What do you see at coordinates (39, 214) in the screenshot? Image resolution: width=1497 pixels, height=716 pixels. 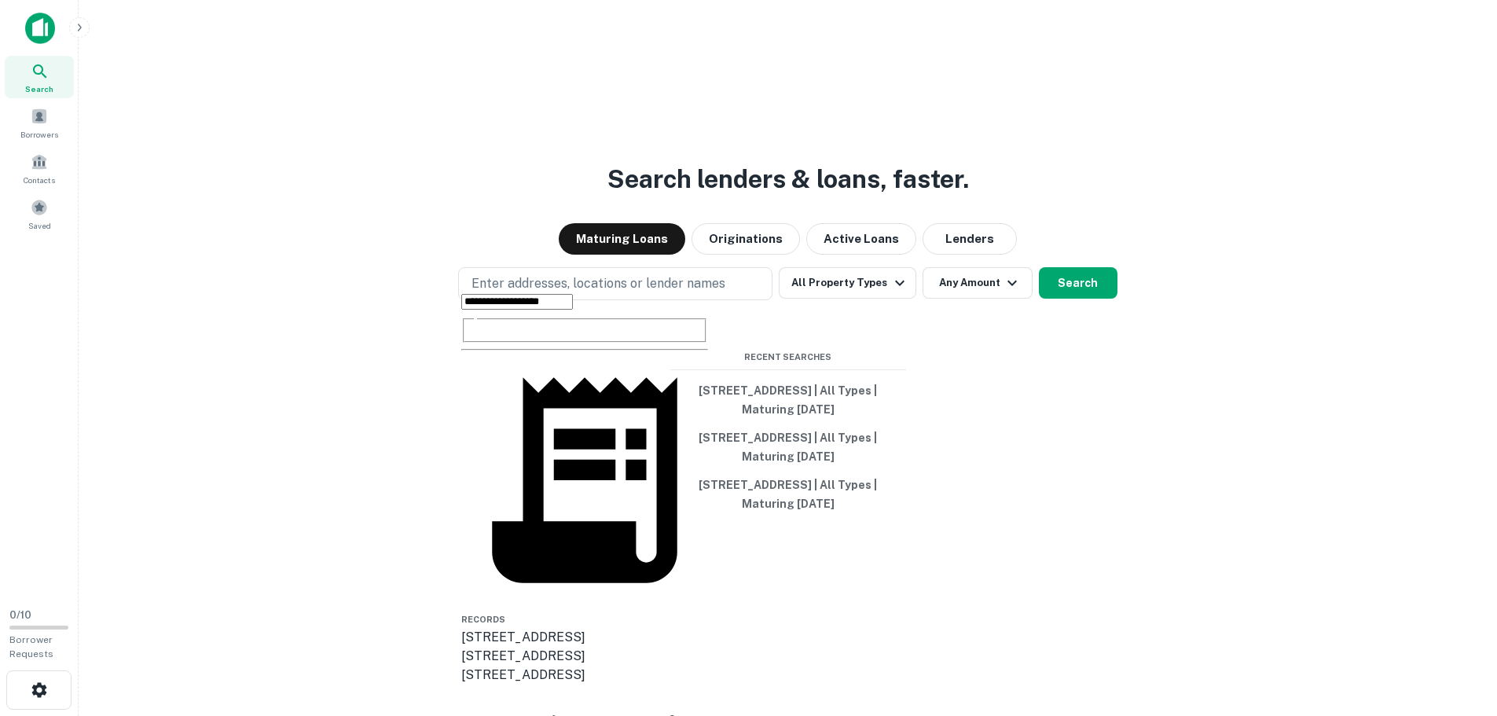 I see `div: Saved` at bounding box center [39, 214].